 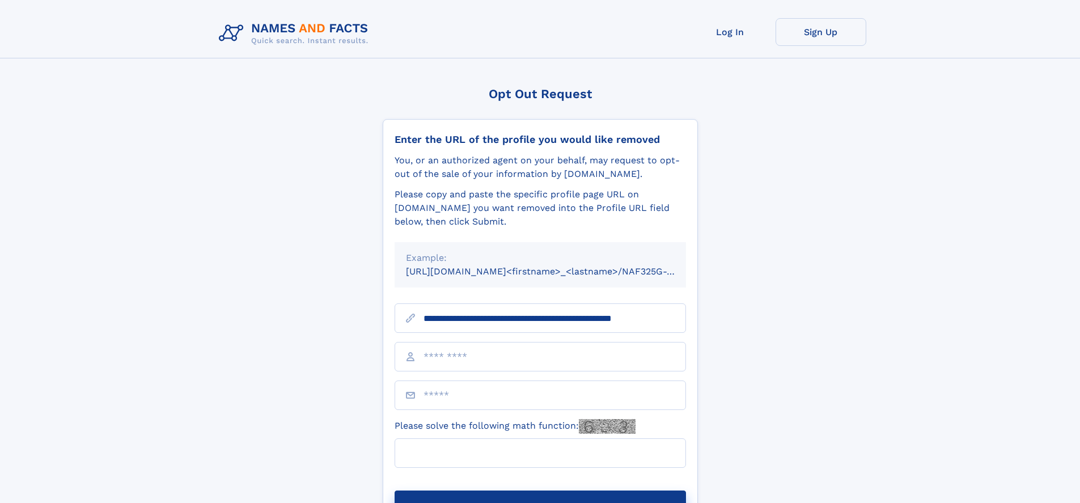 I want to click on label: Please solve the following math function:, so click(x=515, y=426).